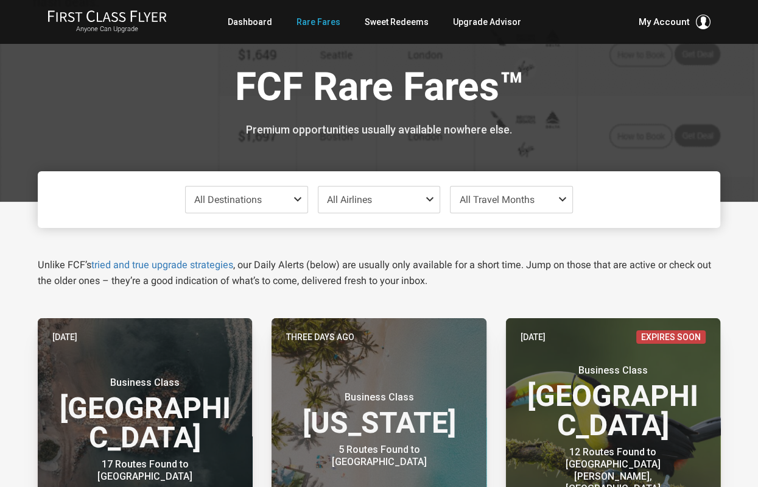 This screenshot has height=487, width=758. Describe the element at coordinates (675, 22) in the screenshot. I see `button: My Account` at that location.